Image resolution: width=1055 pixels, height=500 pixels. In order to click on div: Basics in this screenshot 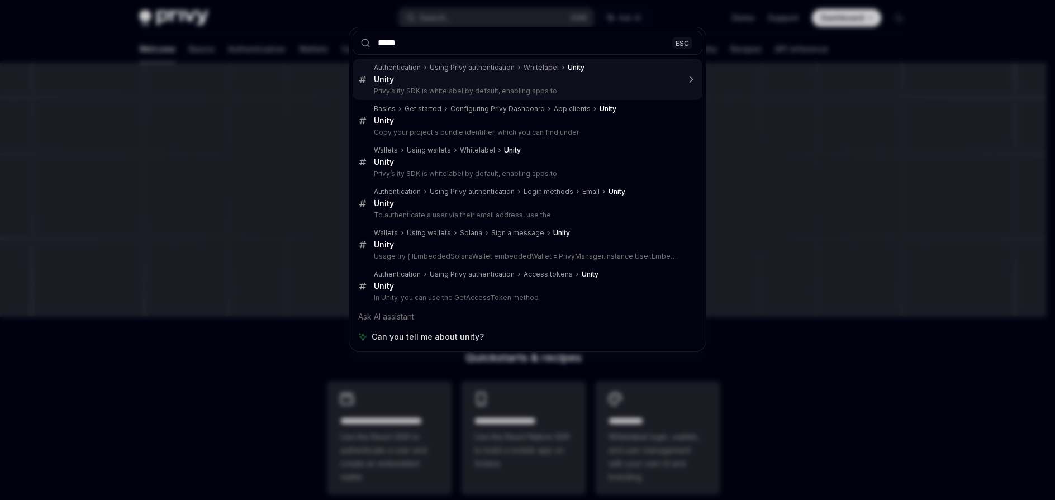, I will do `click(385, 109)`.